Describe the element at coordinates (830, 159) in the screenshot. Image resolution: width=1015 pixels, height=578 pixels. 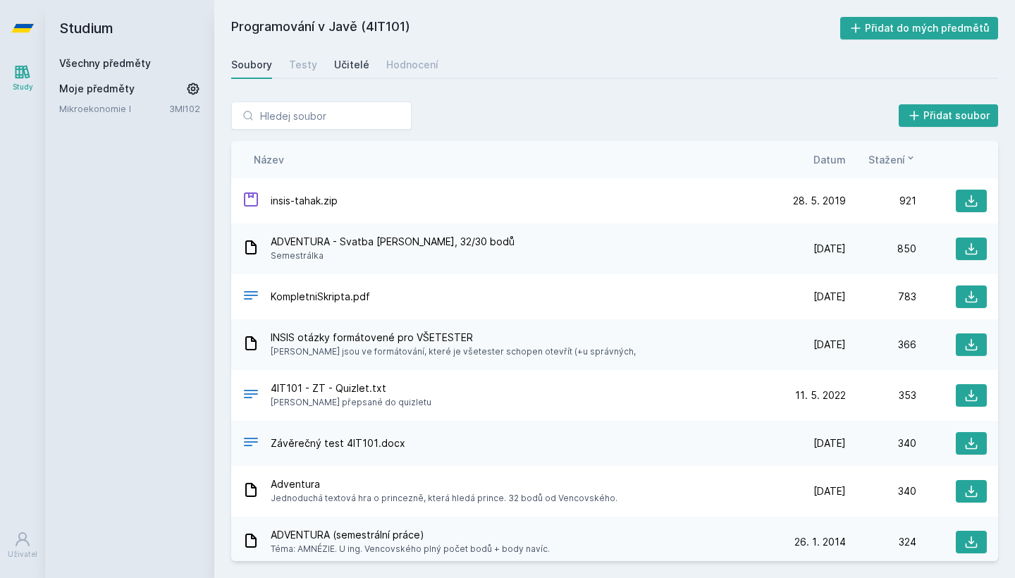
I see `span: Datum` at that location.